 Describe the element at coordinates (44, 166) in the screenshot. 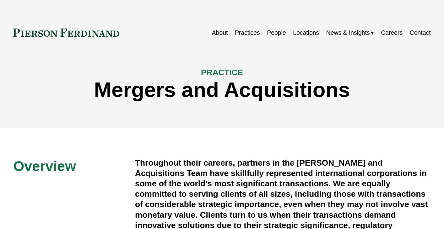

I see `span: Overview` at that location.